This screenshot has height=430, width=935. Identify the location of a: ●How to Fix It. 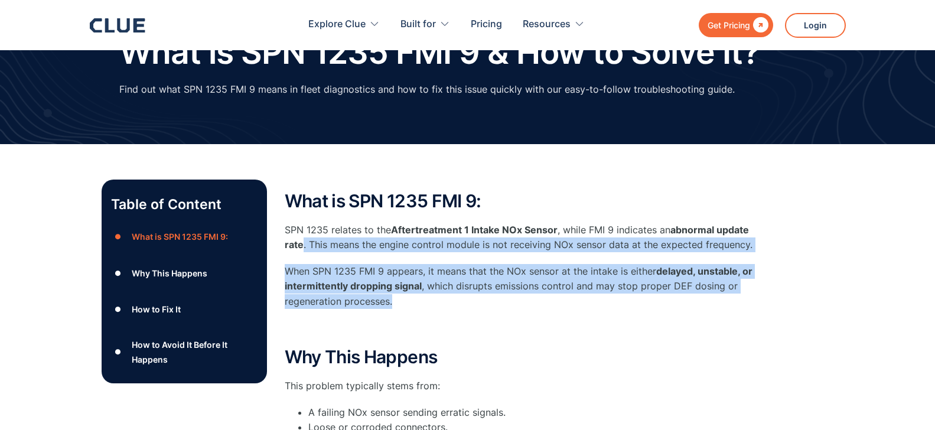
(184, 309).